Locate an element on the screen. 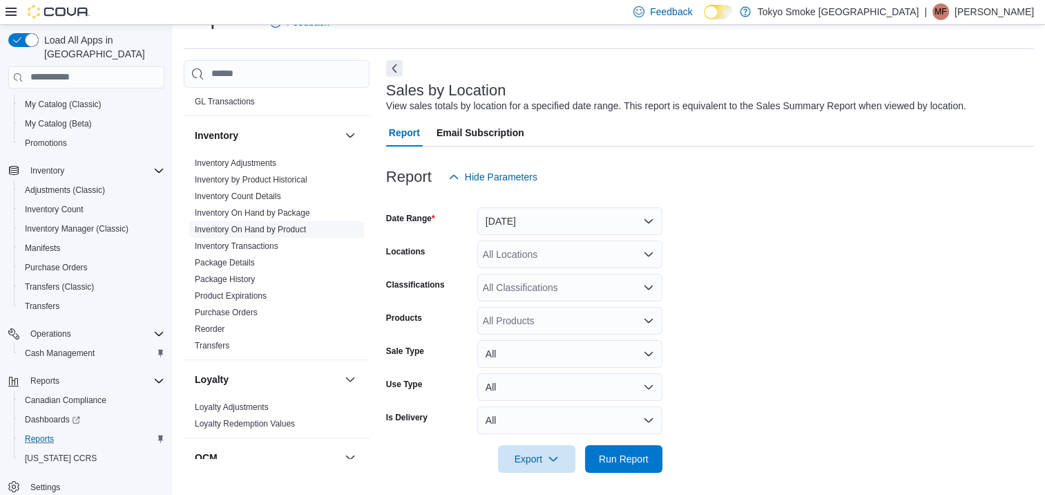 Image resolution: width=1045 pixels, height=495 pixels. span: GL Transactions is located at coordinates (225, 102).